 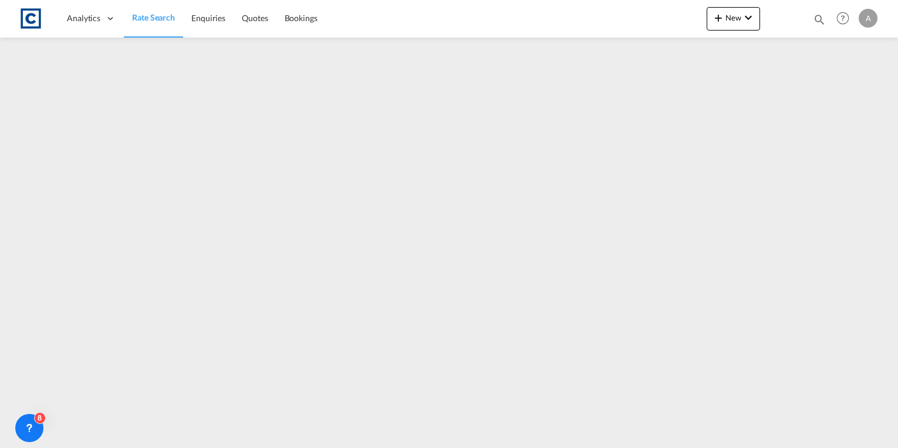 I want to click on span: New, so click(x=733, y=18).